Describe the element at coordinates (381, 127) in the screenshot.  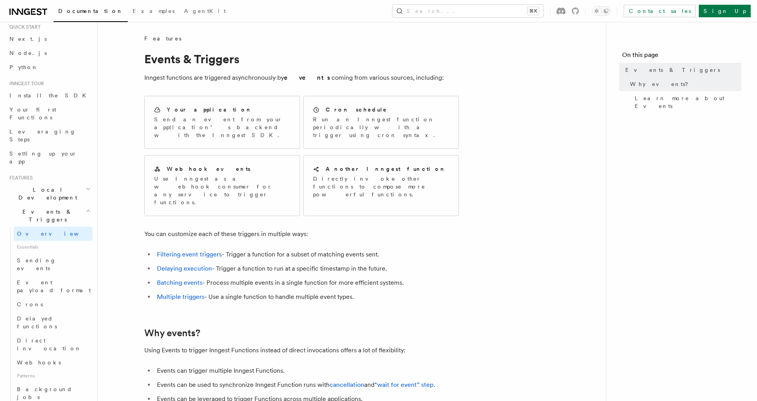
I see `p: Run an Inngest function periodically with a trigger using cron syntax.` at that location.